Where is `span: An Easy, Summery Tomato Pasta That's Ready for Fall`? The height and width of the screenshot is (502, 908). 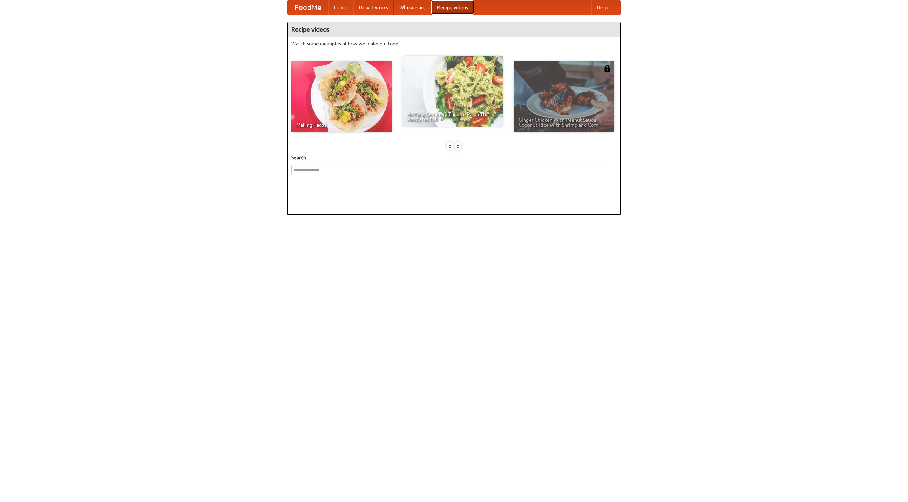
span: An Easy, Summery Tomato Pasta That's Ready for Fall is located at coordinates (452, 117).